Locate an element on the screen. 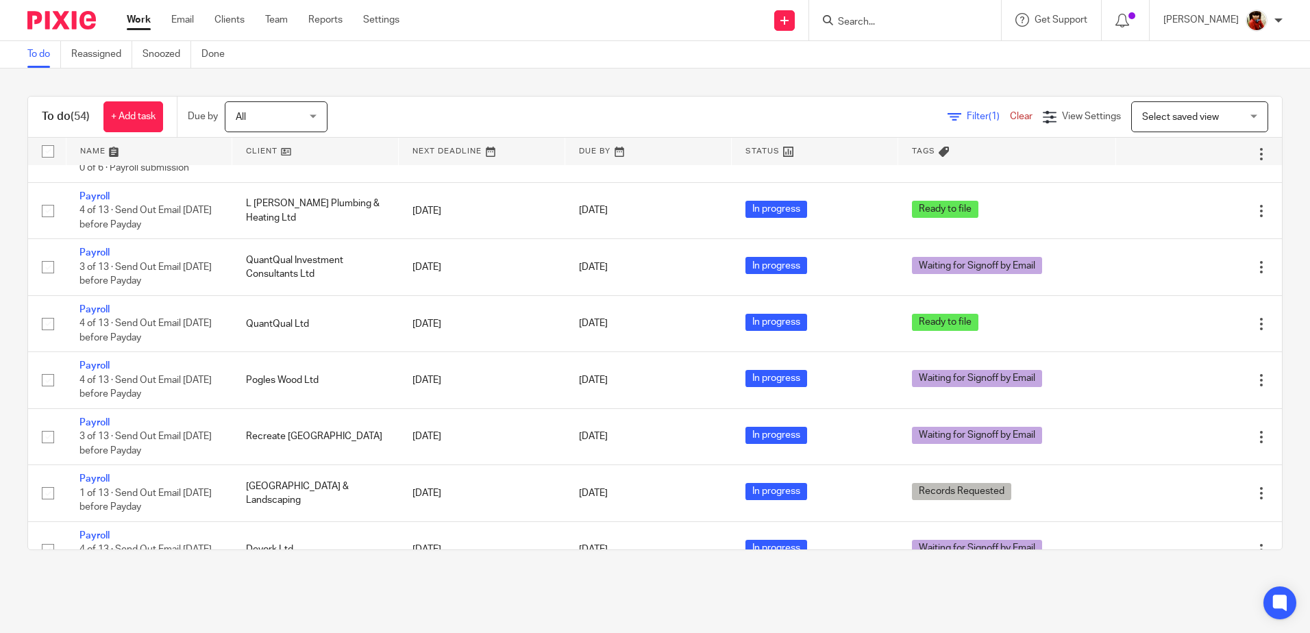  span: (54) is located at coordinates (80, 116).